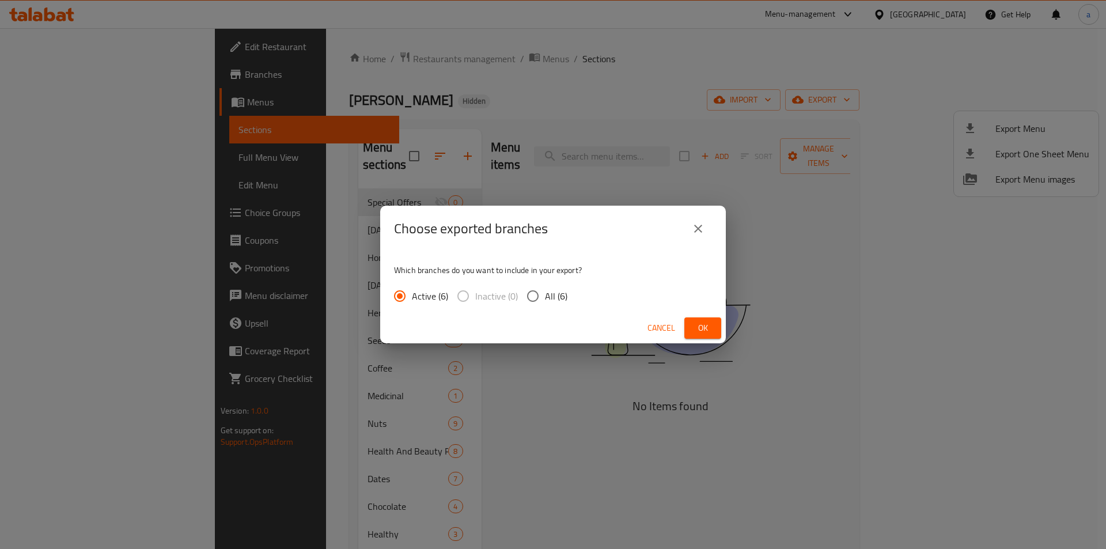 The width and height of the screenshot is (1106, 549). I want to click on p: Which branches do you want to include in your export?, so click(553, 270).